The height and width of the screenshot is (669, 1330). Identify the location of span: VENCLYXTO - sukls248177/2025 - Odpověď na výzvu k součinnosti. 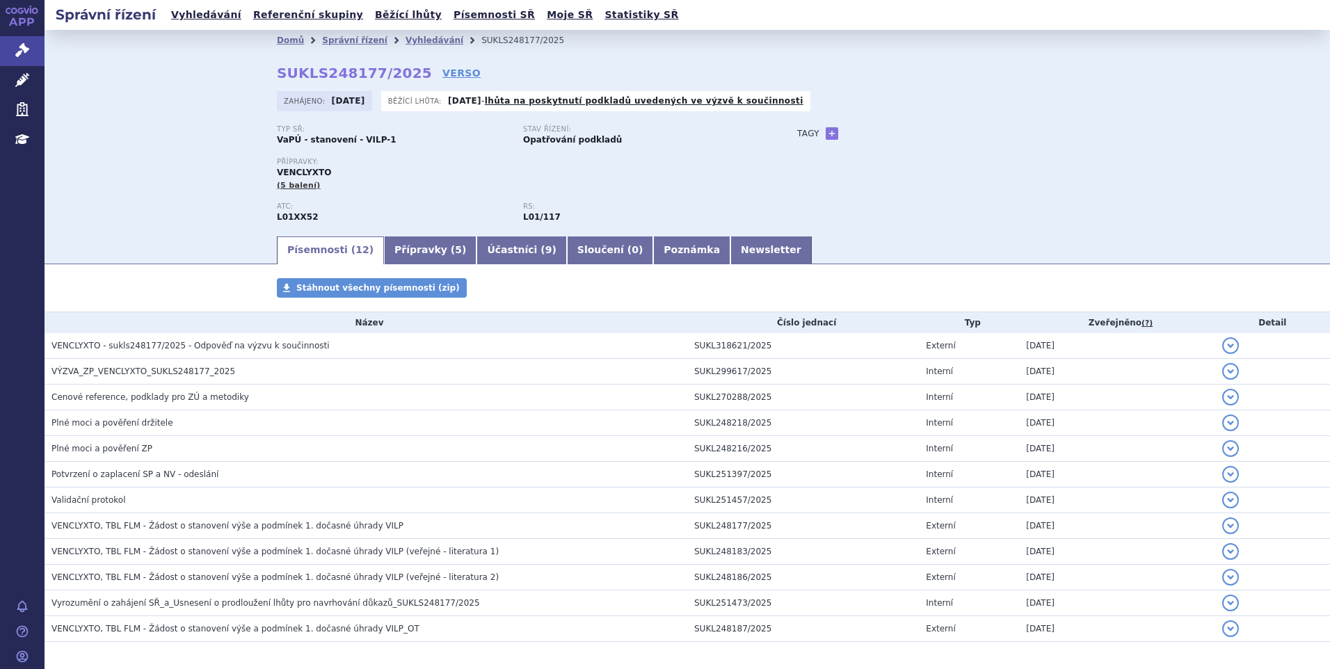
(191, 346).